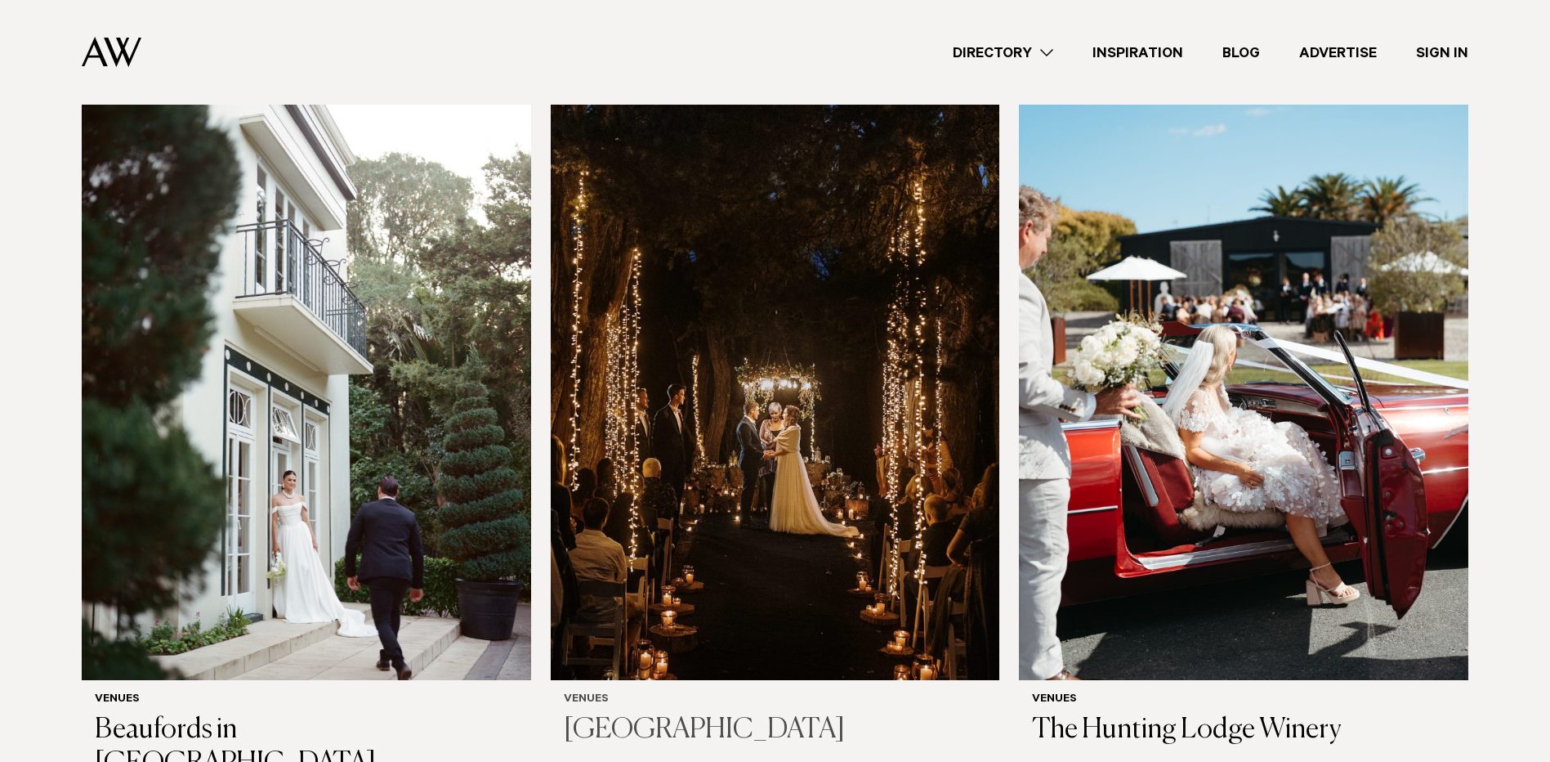 The height and width of the screenshot is (762, 1550). I want to click on img: Auckland Weddings Venues | Kumeu Valley Estate, so click(776, 378).